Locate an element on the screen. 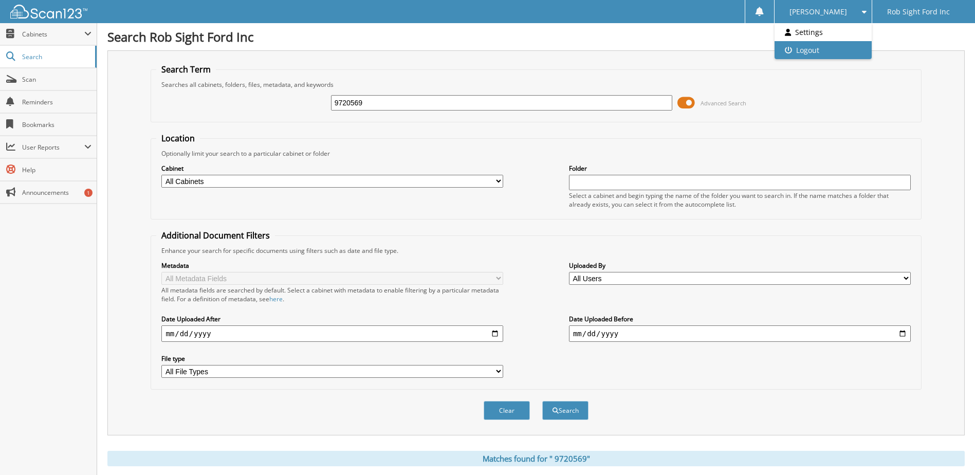 This screenshot has width=975, height=475. a: here is located at coordinates (276, 299).